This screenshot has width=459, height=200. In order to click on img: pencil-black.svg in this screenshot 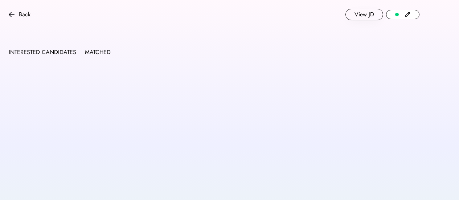, I will do `click(407, 15)`.